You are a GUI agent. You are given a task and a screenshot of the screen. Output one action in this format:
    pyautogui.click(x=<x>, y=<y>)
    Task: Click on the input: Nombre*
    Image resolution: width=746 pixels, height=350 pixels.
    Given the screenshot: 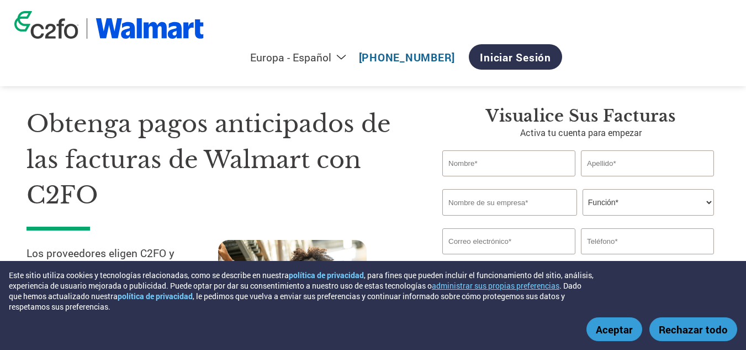 What is the action you would take?
    pyautogui.click(x=509, y=163)
    